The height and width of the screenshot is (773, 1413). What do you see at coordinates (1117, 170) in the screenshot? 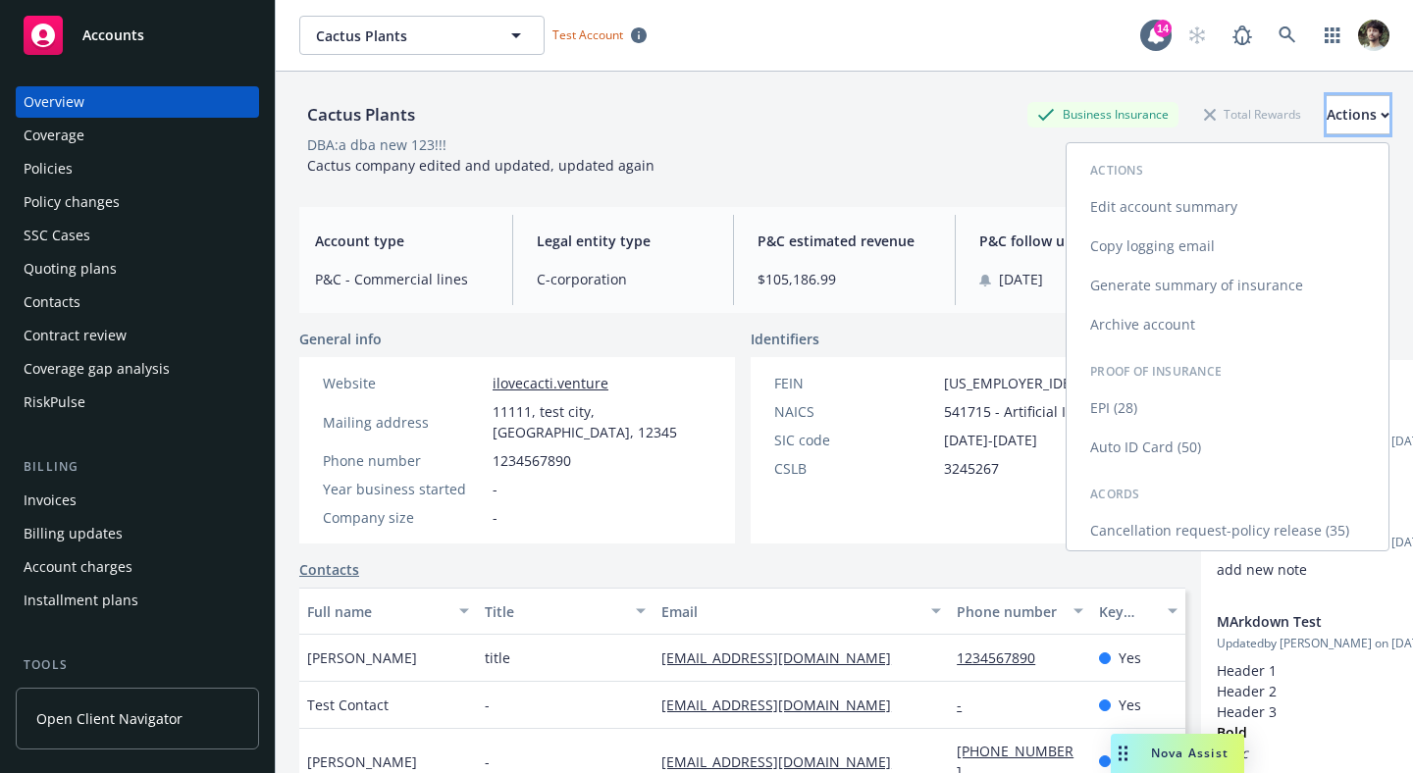
I see `span: Actions` at bounding box center [1117, 170].